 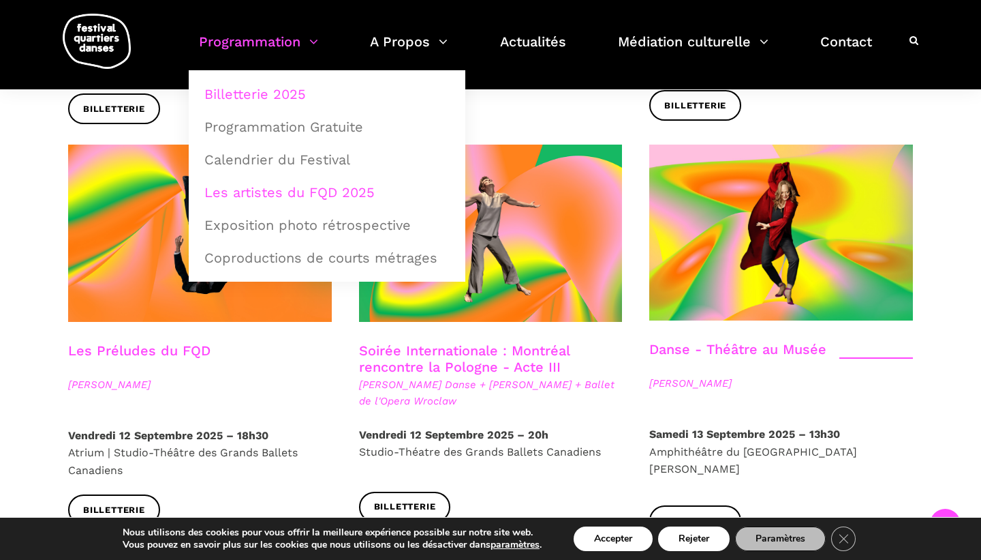 I want to click on img: logo-fqd-med, so click(x=97, y=41).